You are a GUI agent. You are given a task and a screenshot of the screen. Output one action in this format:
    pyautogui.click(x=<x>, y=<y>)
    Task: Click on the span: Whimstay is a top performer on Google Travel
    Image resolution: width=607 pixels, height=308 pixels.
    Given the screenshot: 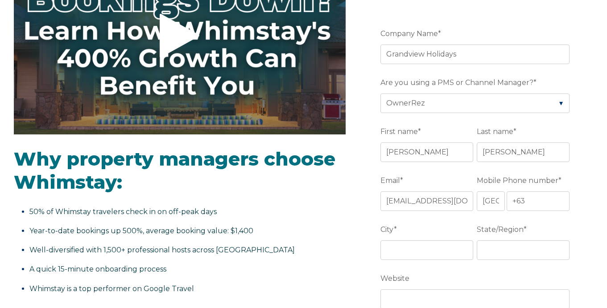 What is the action you would take?
    pyautogui.click(x=111, y=289)
    